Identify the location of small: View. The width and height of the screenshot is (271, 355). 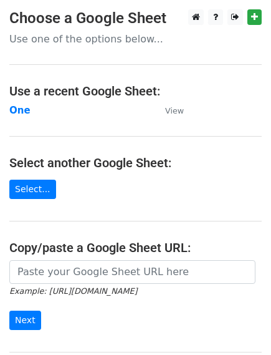
(175, 110).